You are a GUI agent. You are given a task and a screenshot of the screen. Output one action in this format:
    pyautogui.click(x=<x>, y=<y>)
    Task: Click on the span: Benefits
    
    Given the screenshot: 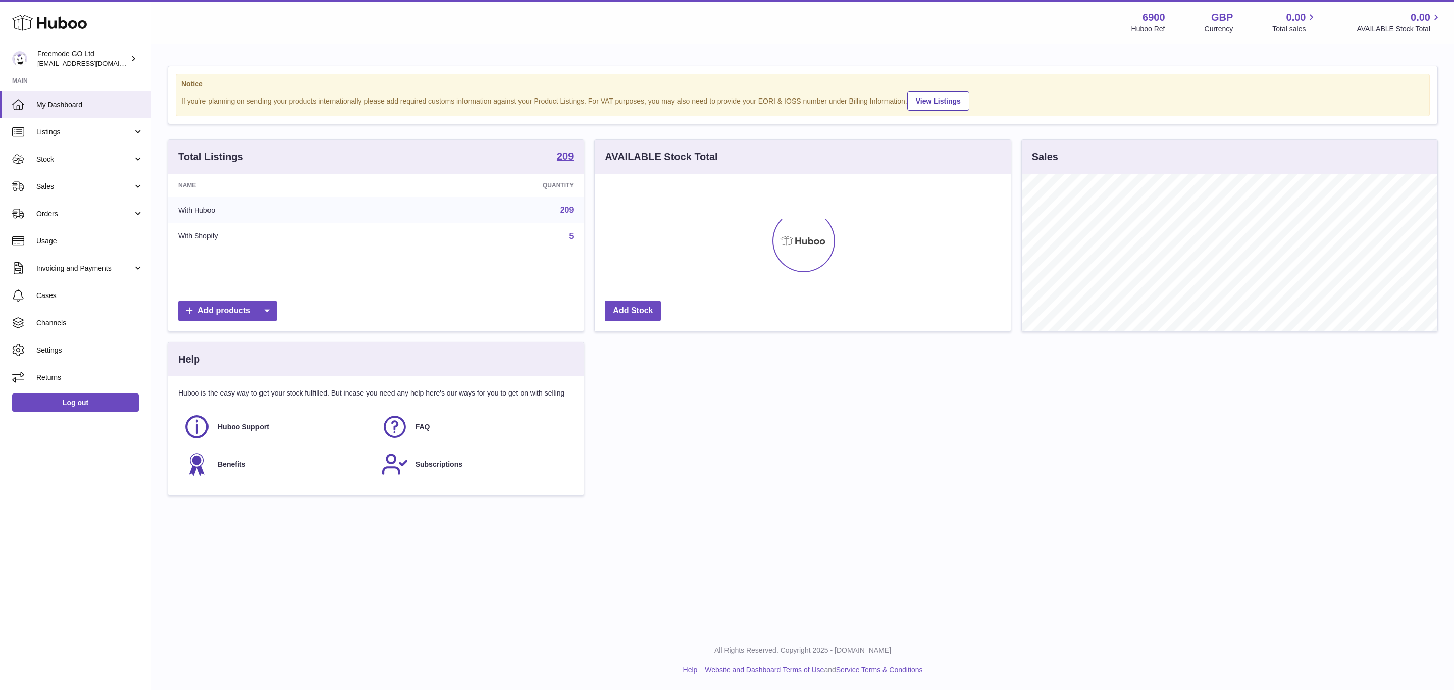 What is the action you would take?
    pyautogui.click(x=231, y=464)
    